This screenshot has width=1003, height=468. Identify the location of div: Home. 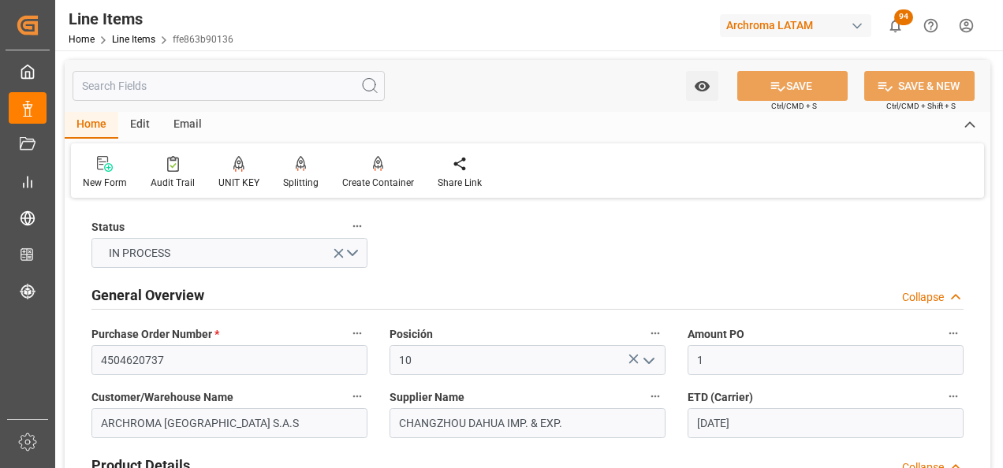
(91, 125).